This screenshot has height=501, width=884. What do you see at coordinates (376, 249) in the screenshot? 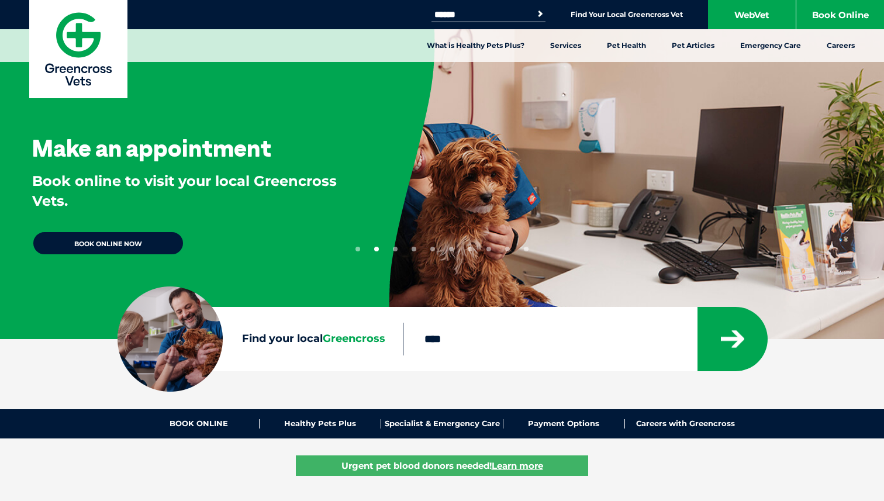
I see `button: 2 of 10` at bounding box center [376, 249].